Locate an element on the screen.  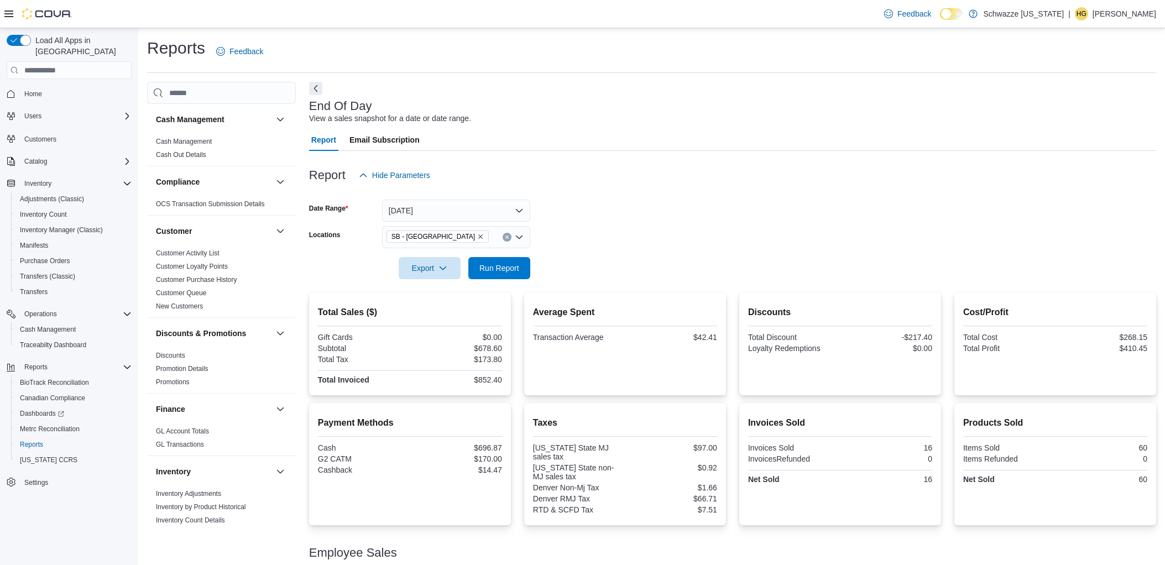
span: Promotion Details is located at coordinates (182, 369).